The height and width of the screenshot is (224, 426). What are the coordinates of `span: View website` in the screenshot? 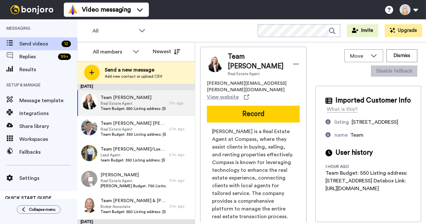 It's located at (223, 97).